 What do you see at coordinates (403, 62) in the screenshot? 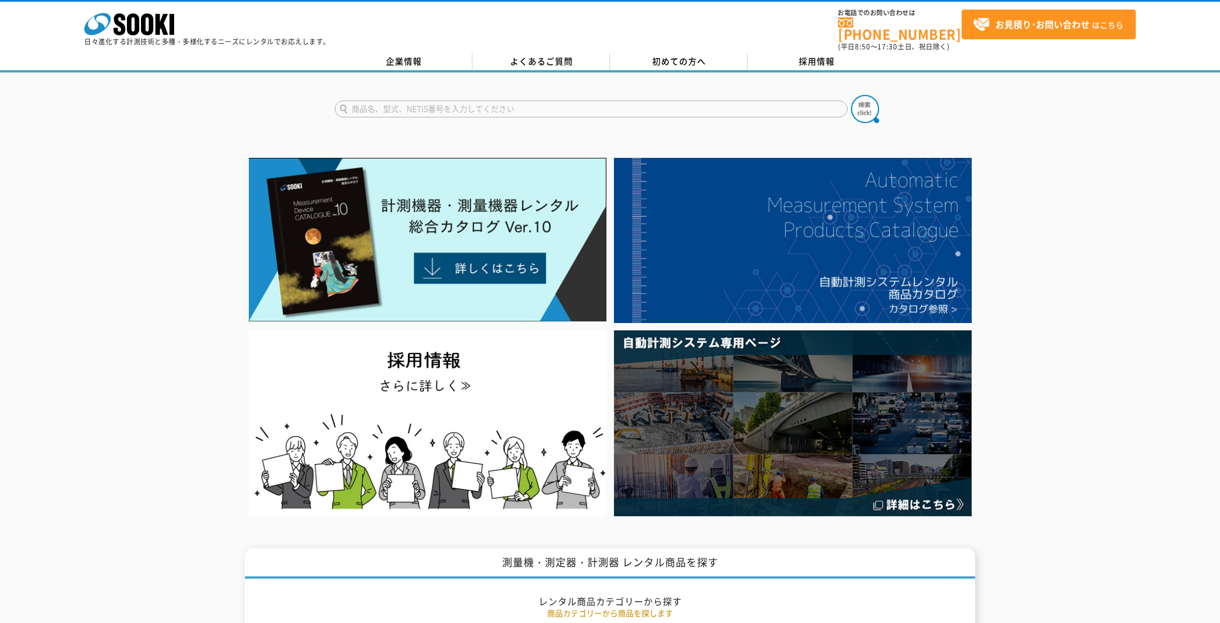
I see `a: 企業情報` at bounding box center [403, 62].